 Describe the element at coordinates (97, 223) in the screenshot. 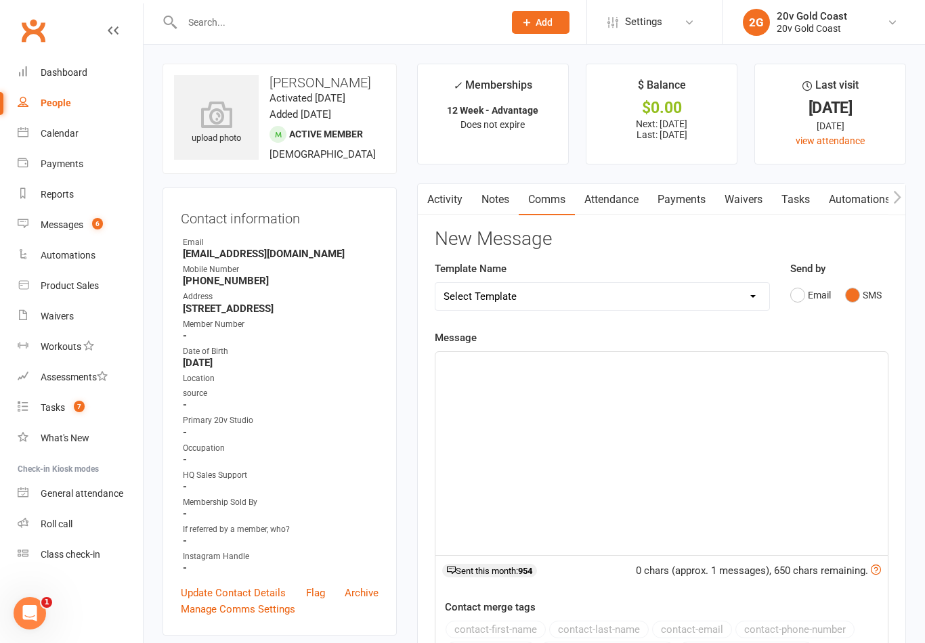

I see `span: 6` at that location.